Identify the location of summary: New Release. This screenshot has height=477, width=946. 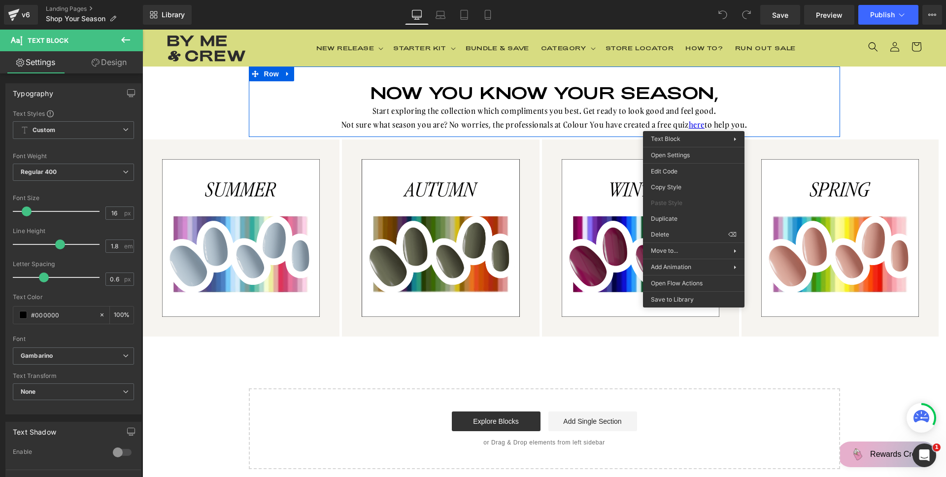
(207, 19).